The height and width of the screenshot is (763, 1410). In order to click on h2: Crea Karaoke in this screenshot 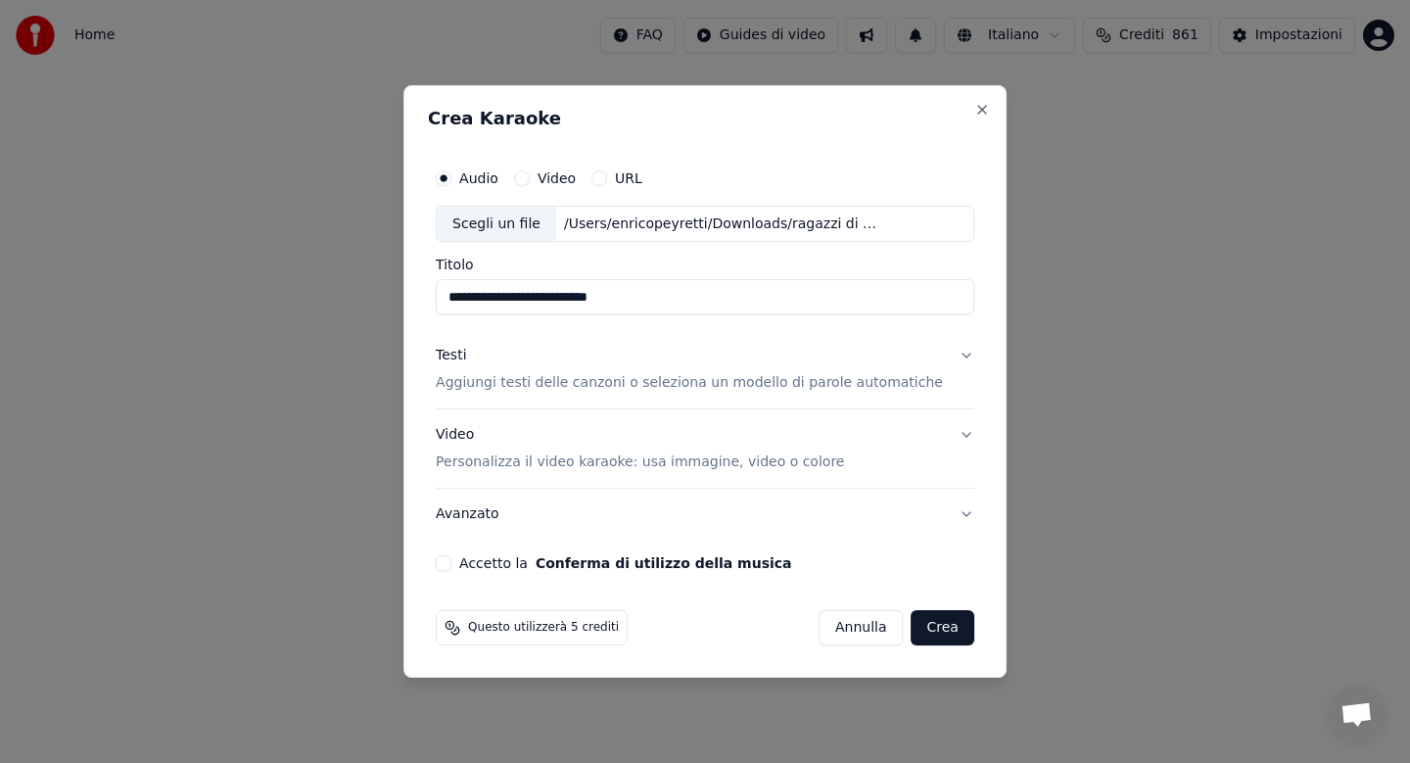, I will do `click(705, 118)`.